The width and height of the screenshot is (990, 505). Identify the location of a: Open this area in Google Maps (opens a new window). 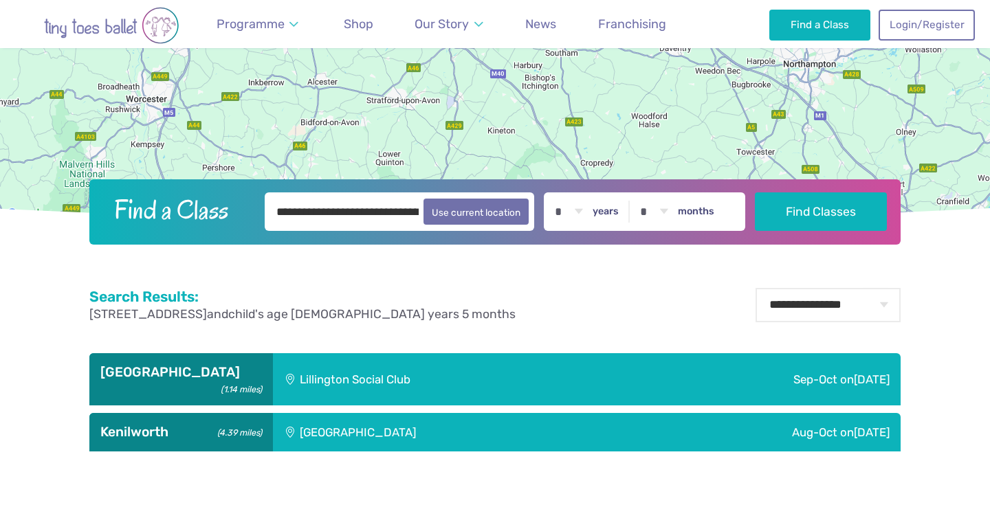
(26, 215).